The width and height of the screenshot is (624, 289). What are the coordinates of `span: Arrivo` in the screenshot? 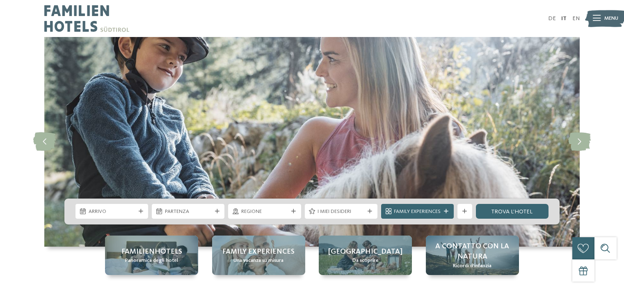 It's located at (112, 211).